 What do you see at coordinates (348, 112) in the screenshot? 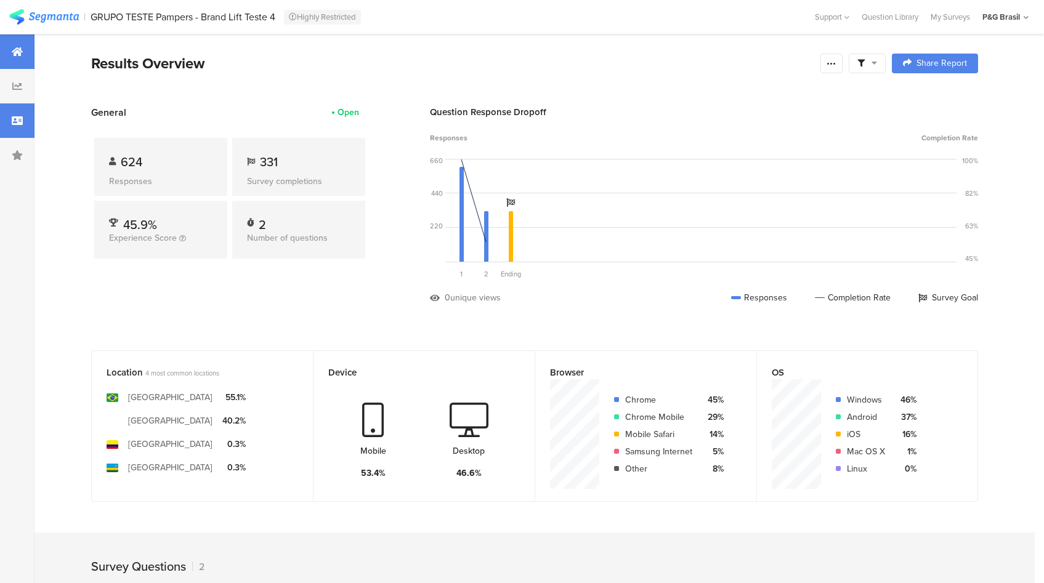
I see `div: Open` at bounding box center [348, 112].